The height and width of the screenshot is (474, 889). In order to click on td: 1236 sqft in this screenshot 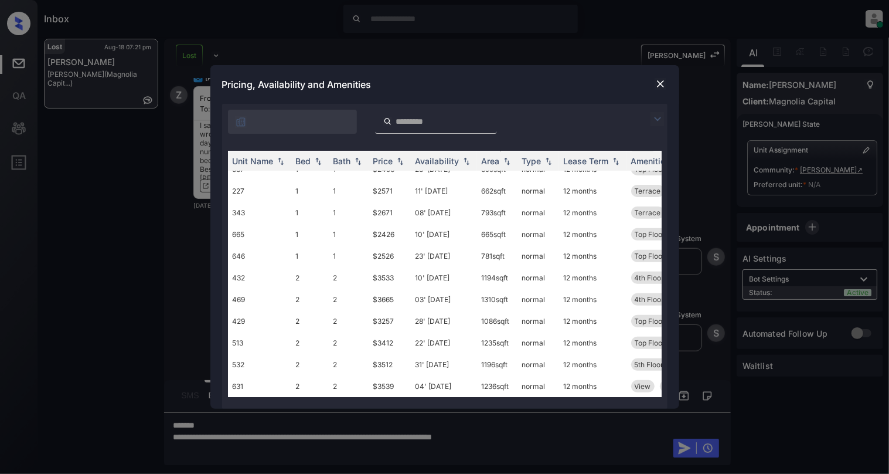, I will do `click(497, 386)`.